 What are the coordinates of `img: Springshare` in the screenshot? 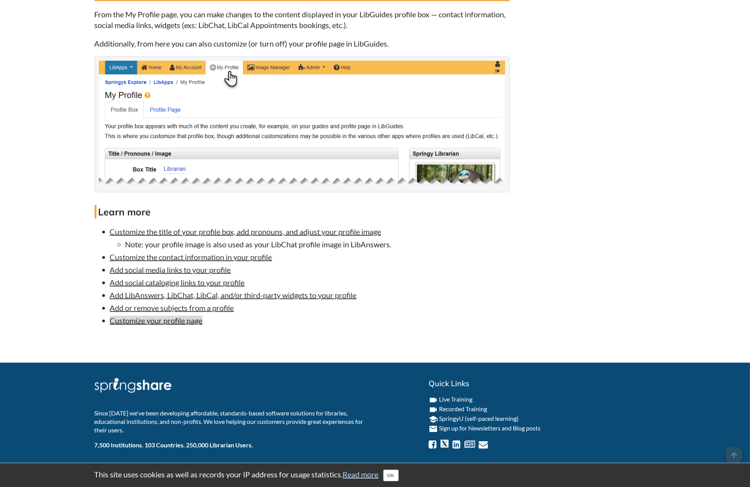 It's located at (133, 385).